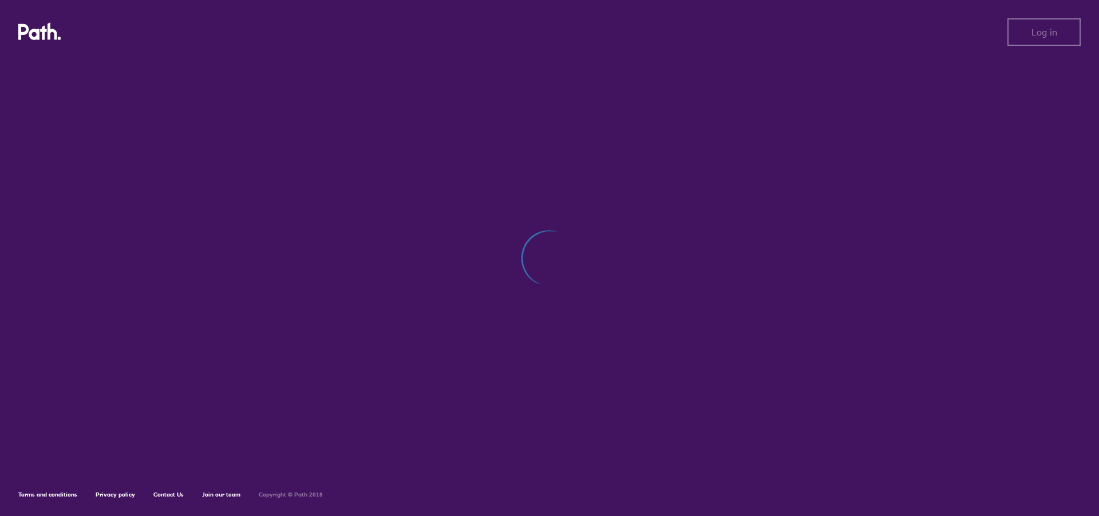  I want to click on a: Privacy policy, so click(115, 494).